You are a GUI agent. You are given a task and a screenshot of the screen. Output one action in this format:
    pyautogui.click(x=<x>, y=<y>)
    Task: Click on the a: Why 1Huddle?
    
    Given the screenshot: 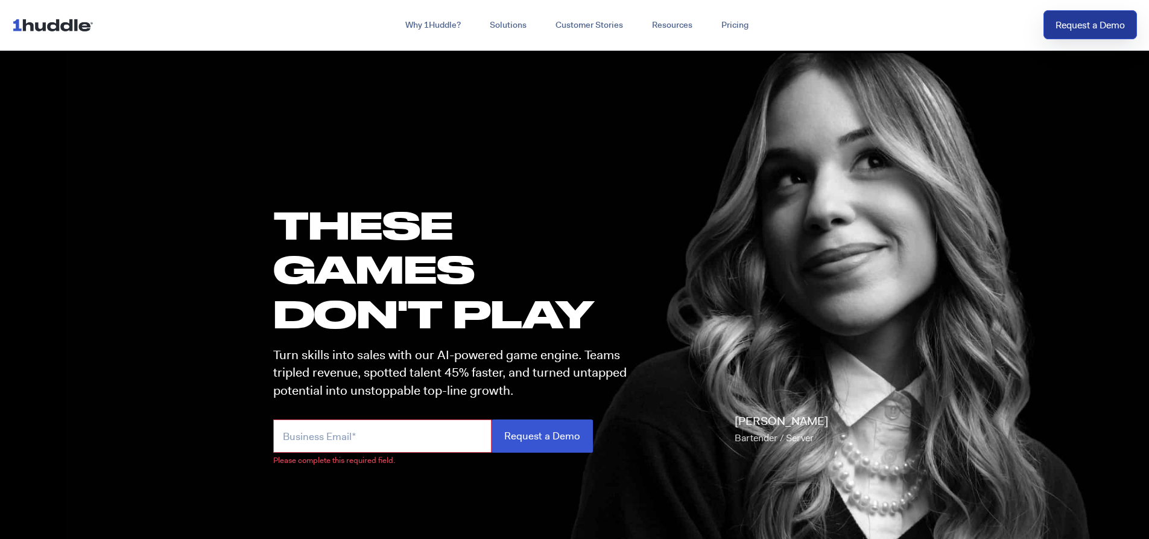 What is the action you would take?
    pyautogui.click(x=433, y=25)
    